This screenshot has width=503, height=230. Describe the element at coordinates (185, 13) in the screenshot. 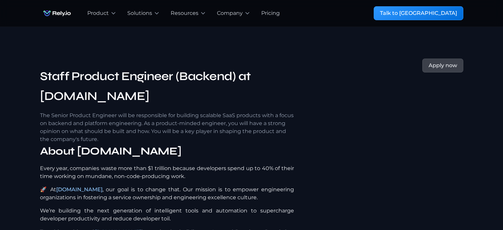

I see `div: Resources` at that location.